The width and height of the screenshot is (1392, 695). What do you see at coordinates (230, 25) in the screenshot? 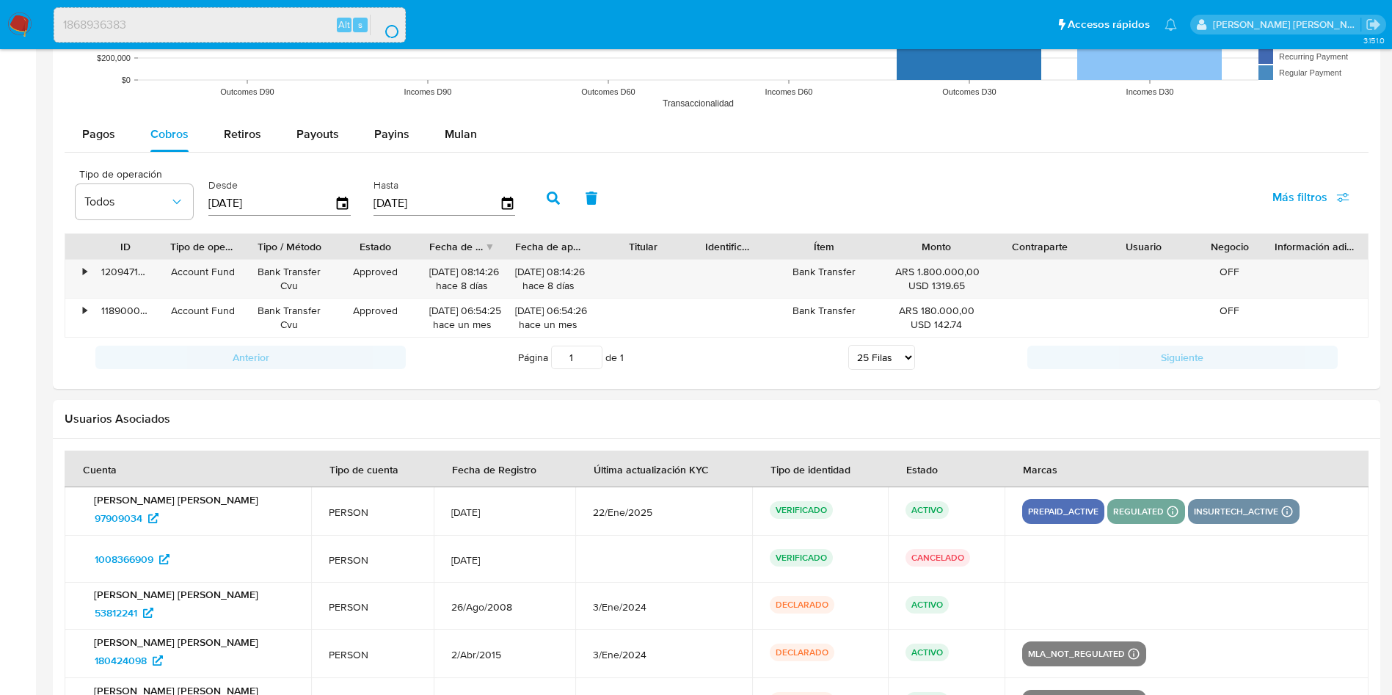
I see `input: Buscar usuario o caso...` at bounding box center [230, 25].